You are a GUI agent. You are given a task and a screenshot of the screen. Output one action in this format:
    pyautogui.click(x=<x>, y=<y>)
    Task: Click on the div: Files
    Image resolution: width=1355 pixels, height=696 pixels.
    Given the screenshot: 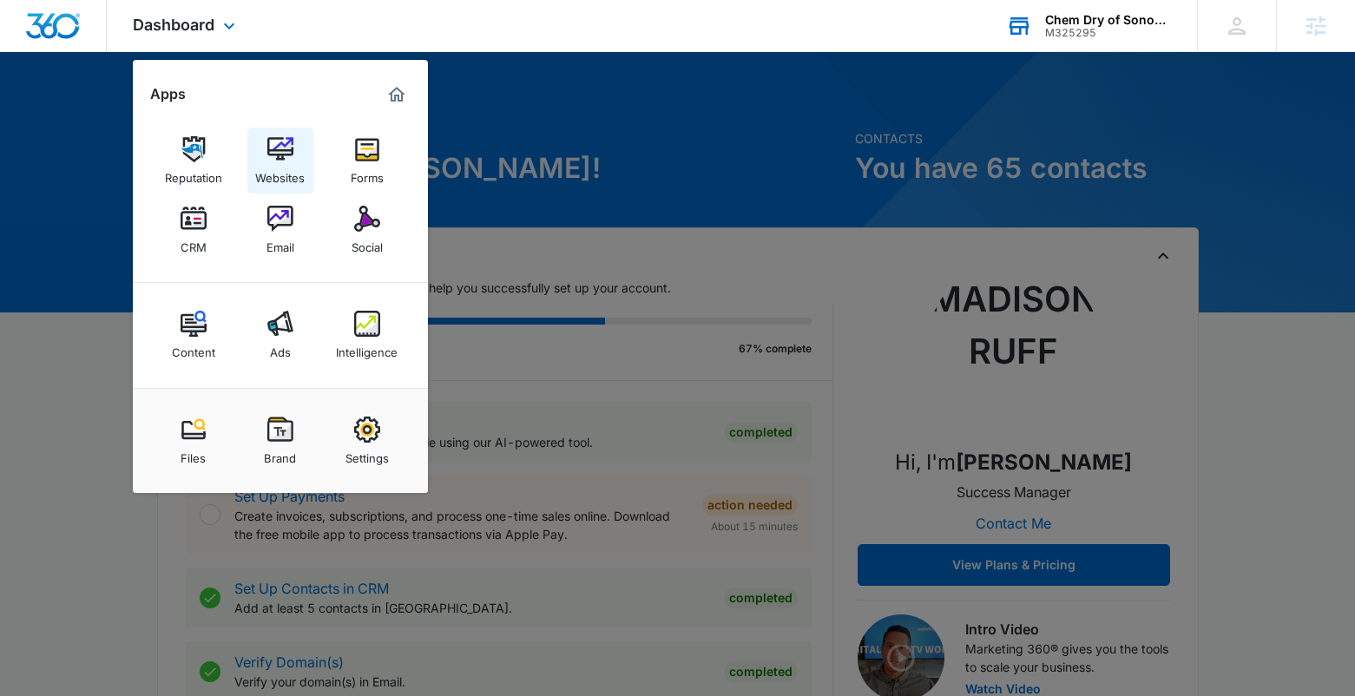 What is the action you would take?
    pyautogui.click(x=193, y=454)
    